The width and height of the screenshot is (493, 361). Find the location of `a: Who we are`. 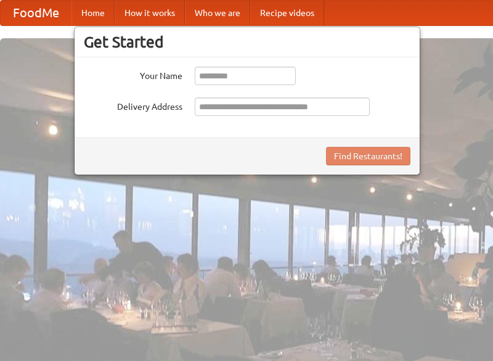

a: Who we are is located at coordinates (218, 13).